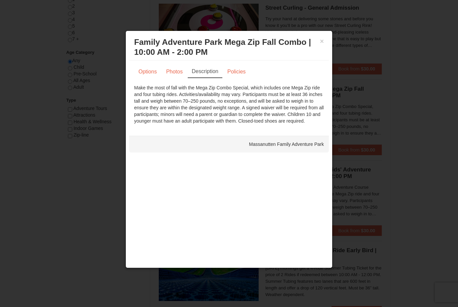 The height and width of the screenshot is (307, 458). Describe the element at coordinates (147, 72) in the screenshot. I see `a: Options` at that location.